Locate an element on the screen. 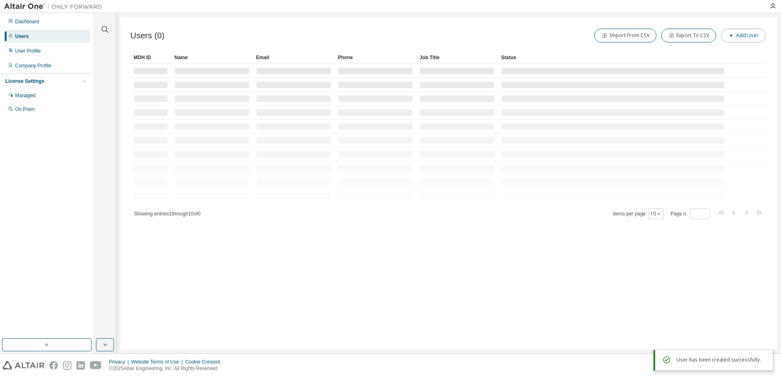  img: youtube.svg is located at coordinates (96, 365).